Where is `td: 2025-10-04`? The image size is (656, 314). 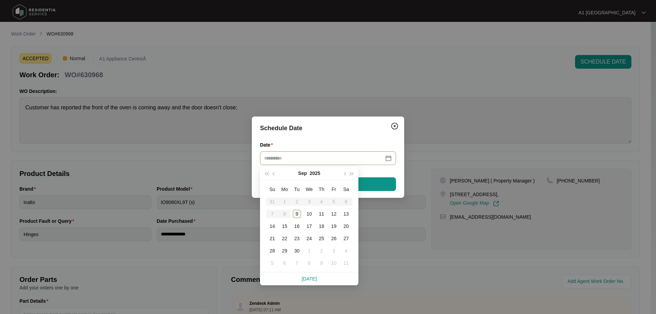 td: 2025-10-04 is located at coordinates (346, 251).